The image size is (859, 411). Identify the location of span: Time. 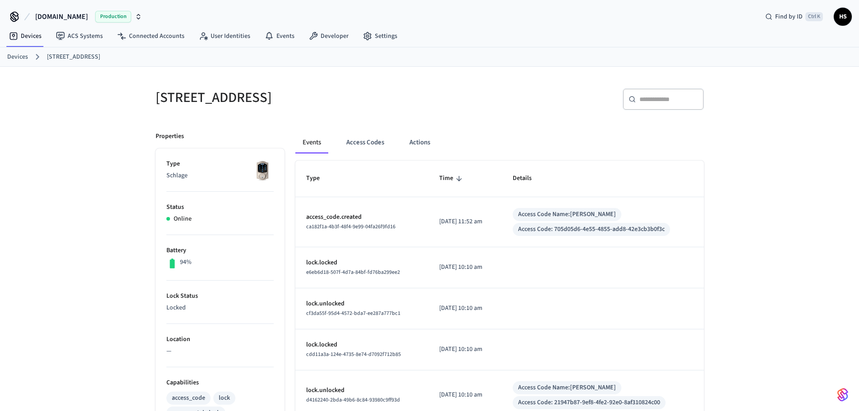
(452, 178).